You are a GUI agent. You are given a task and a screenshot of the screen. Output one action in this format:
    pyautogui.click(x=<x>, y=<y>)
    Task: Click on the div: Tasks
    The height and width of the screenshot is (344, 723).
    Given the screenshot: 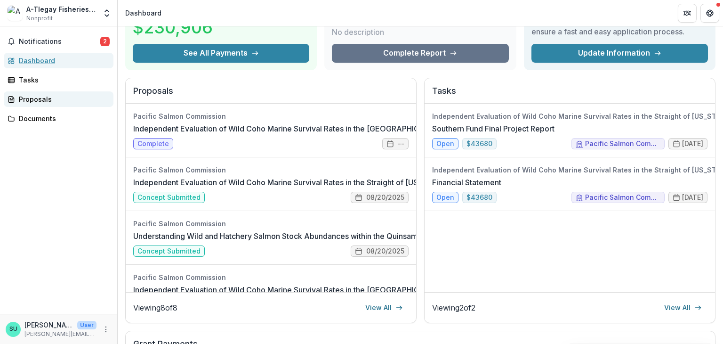 What is the action you would take?
    pyautogui.click(x=62, y=80)
    